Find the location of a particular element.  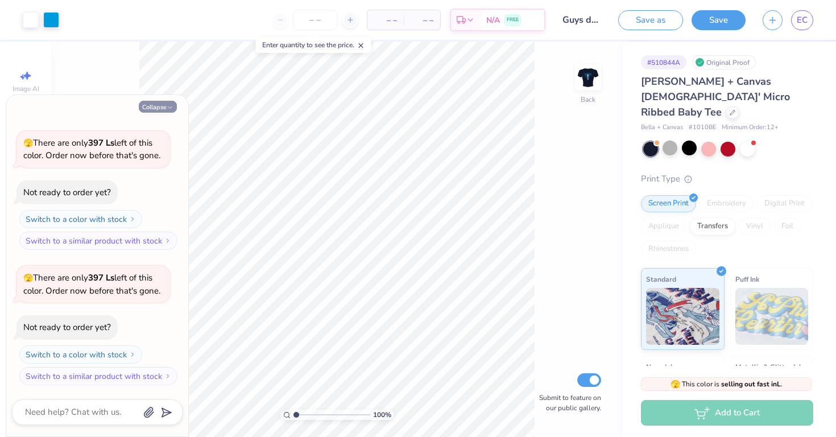

div: Screen Print is located at coordinates (668, 204).